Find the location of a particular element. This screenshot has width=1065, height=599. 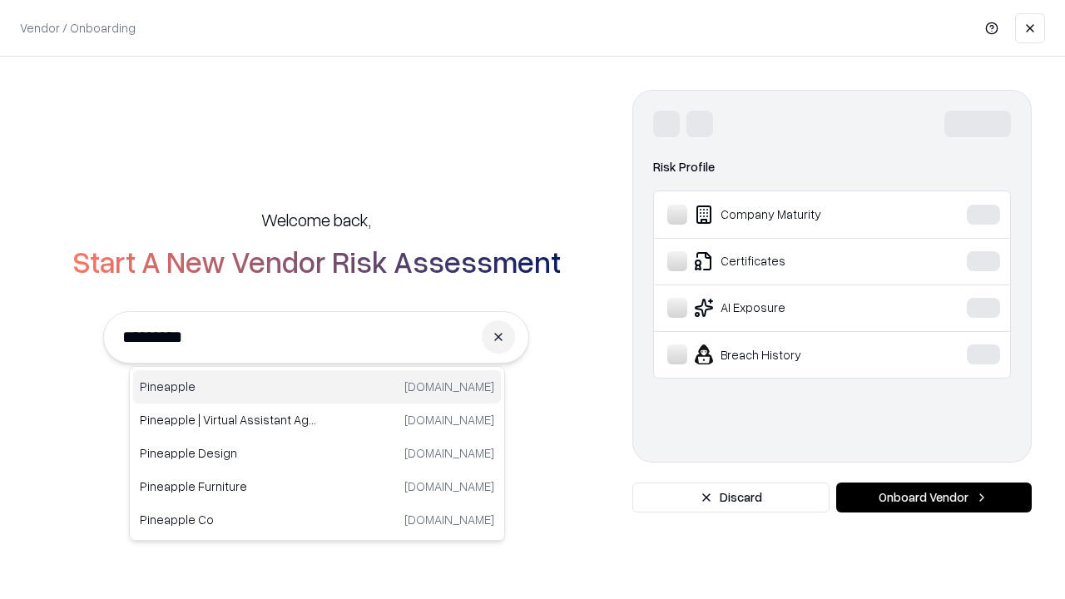

div: Suggestions is located at coordinates (317, 453).